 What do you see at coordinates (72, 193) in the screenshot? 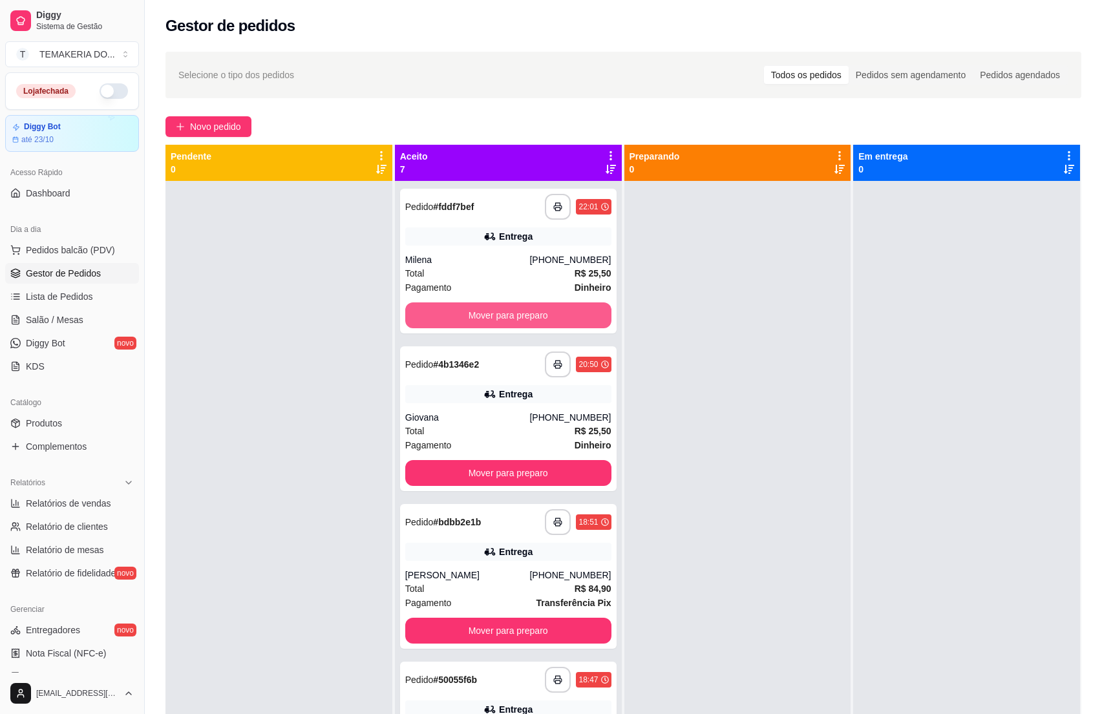
I see `a: Dashboard` at bounding box center [72, 193].